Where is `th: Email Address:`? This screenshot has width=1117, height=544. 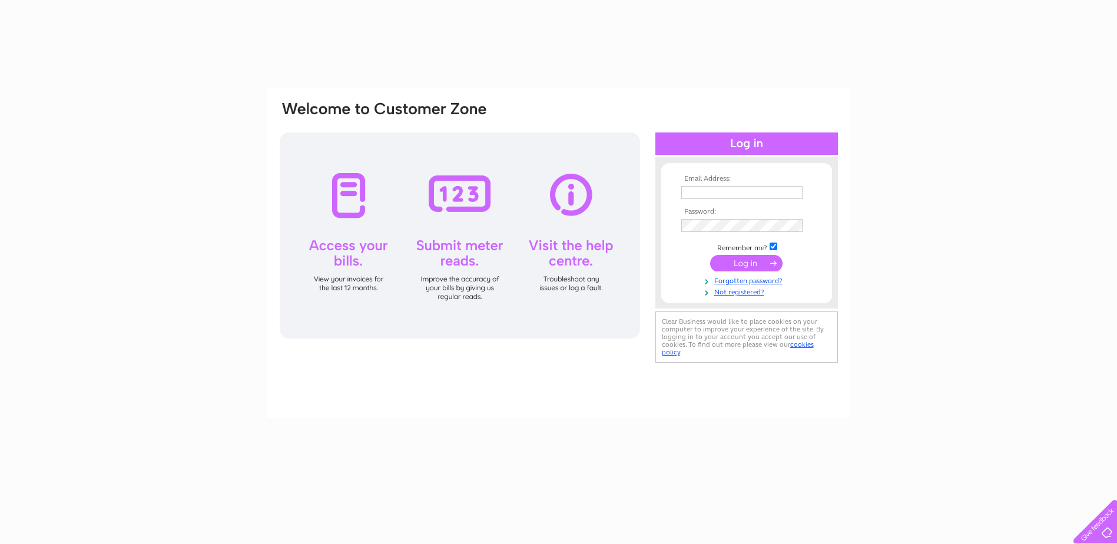
th: Email Address: is located at coordinates (746, 179).